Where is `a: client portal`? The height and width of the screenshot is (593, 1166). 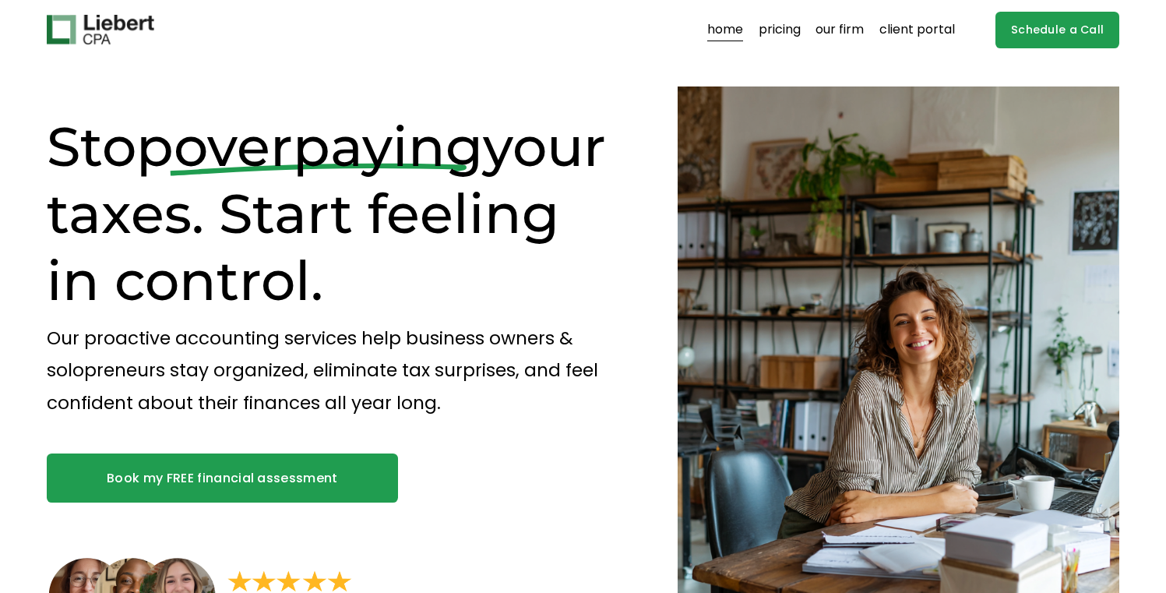 a: client portal is located at coordinates (917, 30).